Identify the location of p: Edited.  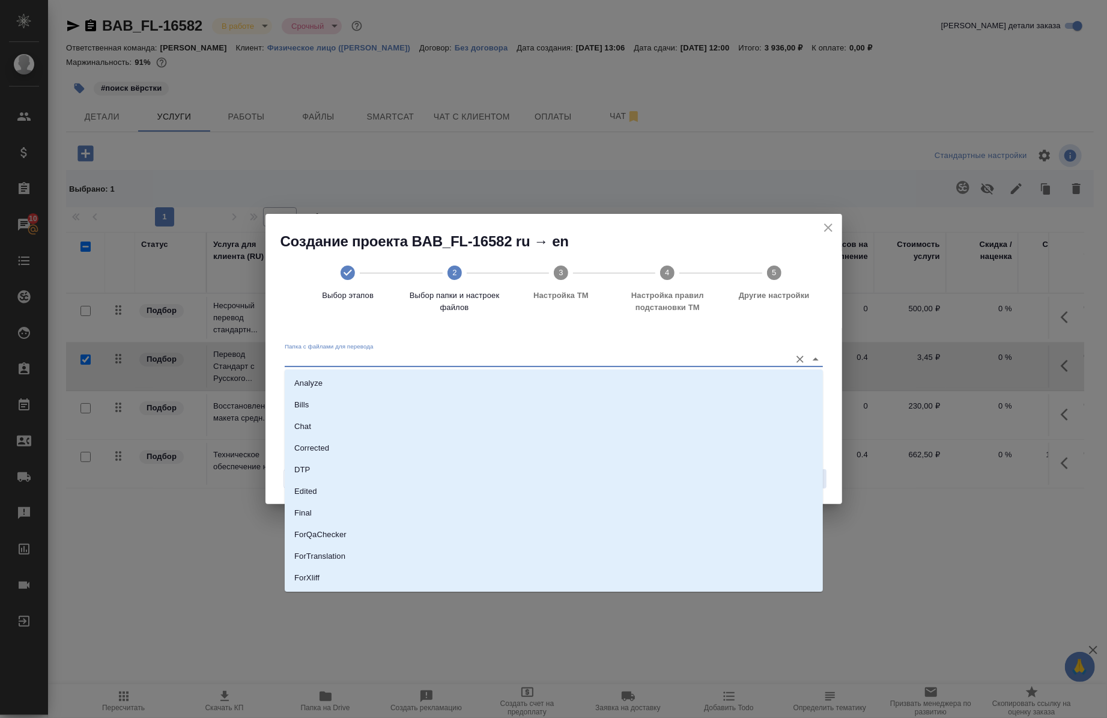
(306, 491).